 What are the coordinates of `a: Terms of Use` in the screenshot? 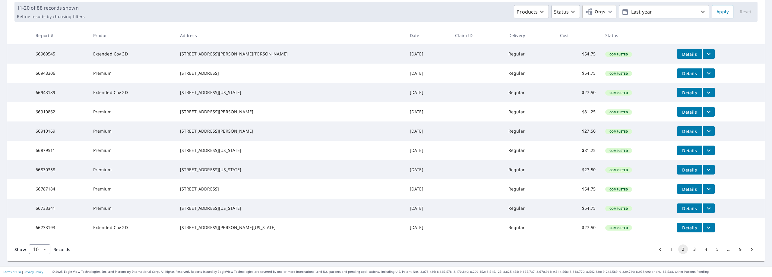 It's located at (12, 272).